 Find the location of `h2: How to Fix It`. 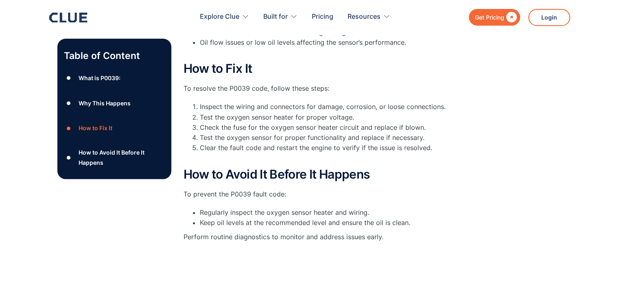

h2: How to Fix It is located at coordinates (346, 68).